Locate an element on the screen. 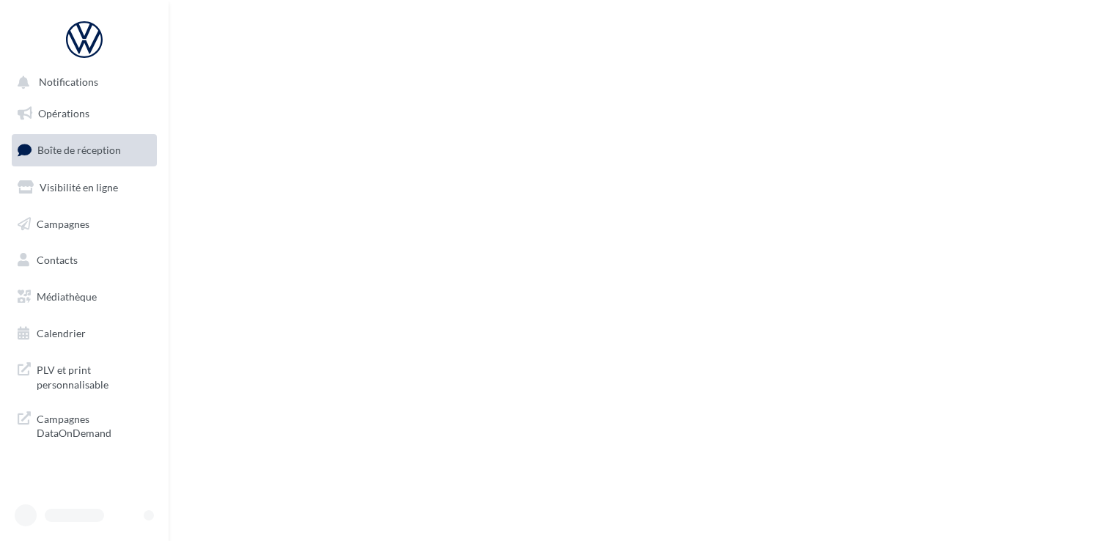 The height and width of the screenshot is (541, 1120). span: Opérations is located at coordinates (64, 113).